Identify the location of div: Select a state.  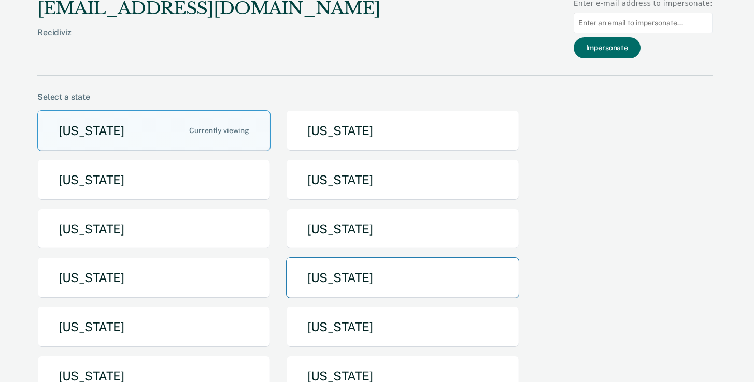
(375, 97).